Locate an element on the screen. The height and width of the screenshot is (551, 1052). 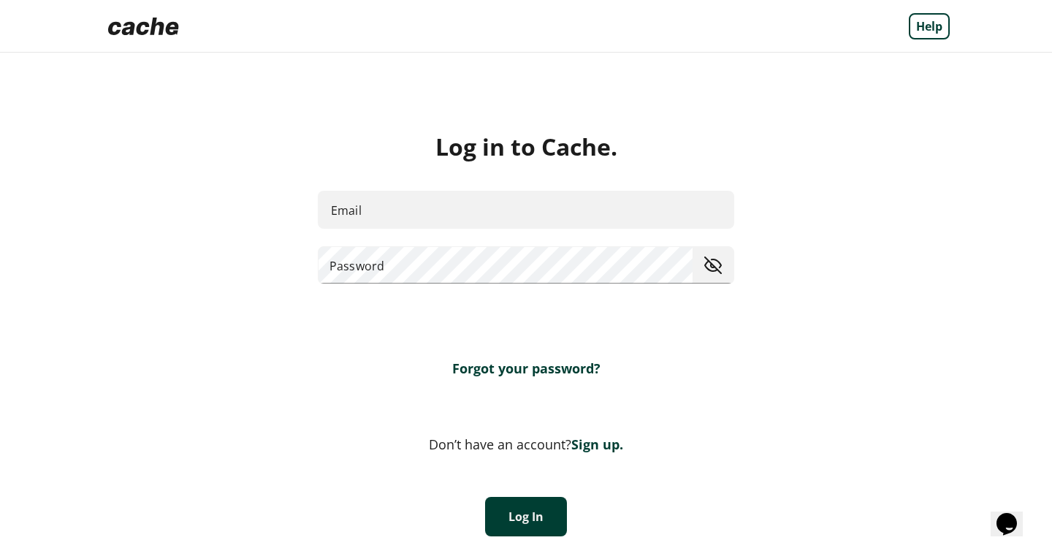
img: Logo is located at coordinates (143, 26).